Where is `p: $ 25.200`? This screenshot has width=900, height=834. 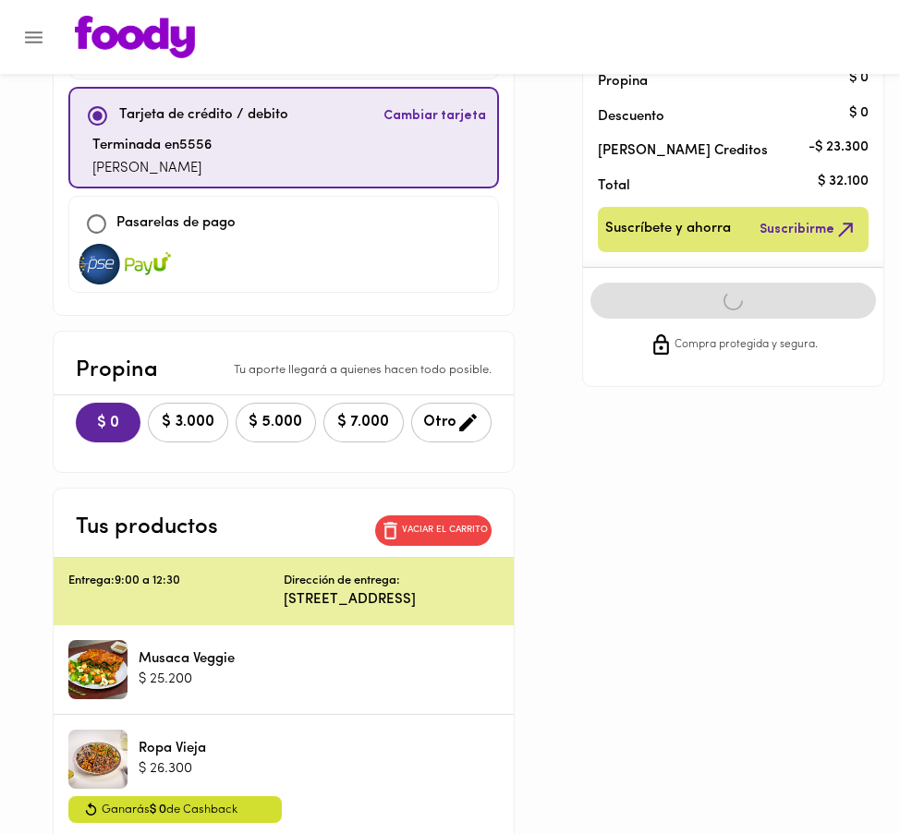 p: $ 25.200 is located at coordinates (187, 679).